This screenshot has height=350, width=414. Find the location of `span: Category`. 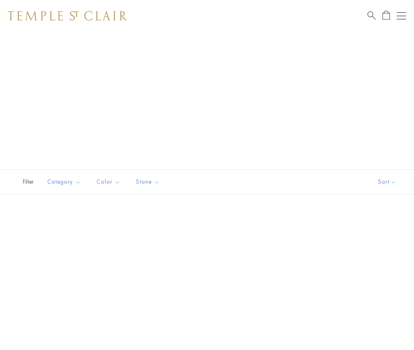

span: Category is located at coordinates (65, 182).